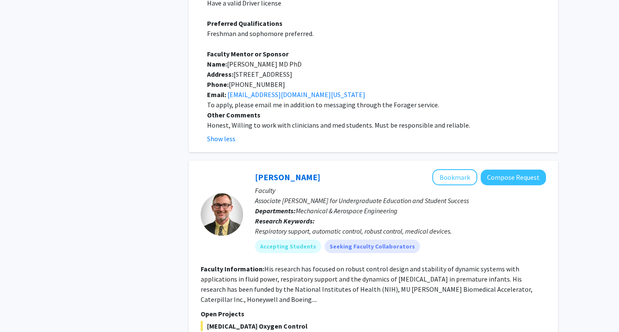 Image resolution: width=619 pixels, height=332 pixels. Describe the element at coordinates (275, 211) in the screenshot. I see `b: Departments:` at that location.